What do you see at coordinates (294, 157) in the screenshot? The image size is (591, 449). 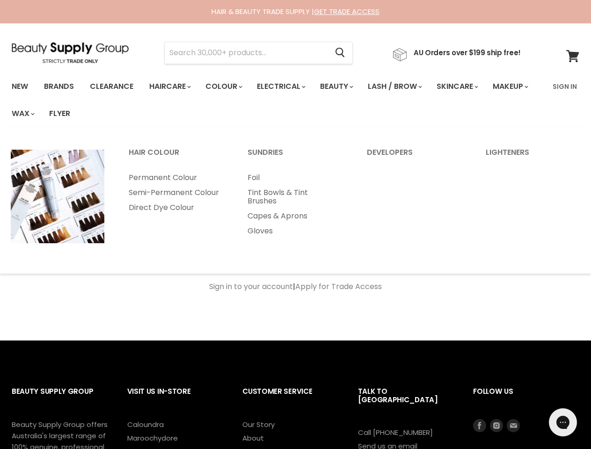 I see `a: Sundries` at bounding box center [294, 157].